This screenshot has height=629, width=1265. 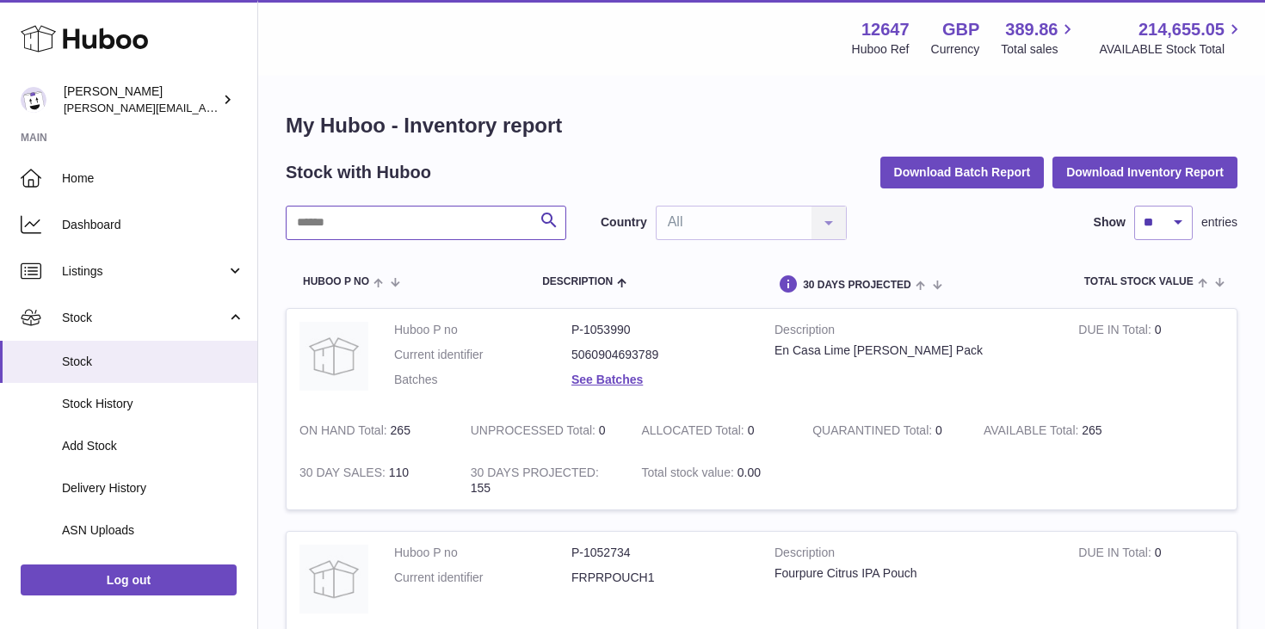 I want to click on img: peter@pinter.co.uk, so click(x=34, y=100).